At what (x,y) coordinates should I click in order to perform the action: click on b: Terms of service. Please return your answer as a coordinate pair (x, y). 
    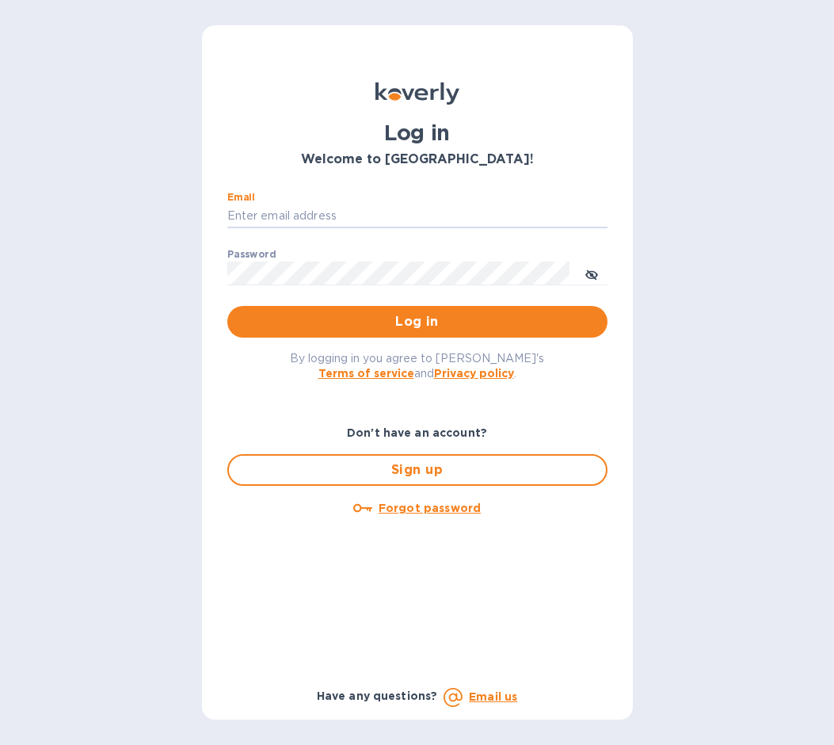
    Looking at the image, I should click on (366, 373).